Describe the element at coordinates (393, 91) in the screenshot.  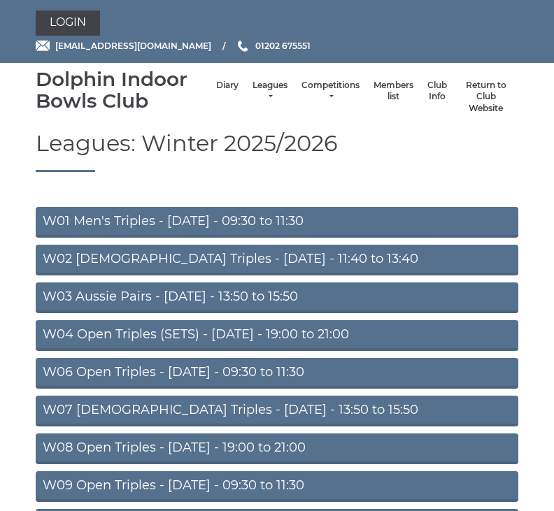
I see `a: Members list` at that location.